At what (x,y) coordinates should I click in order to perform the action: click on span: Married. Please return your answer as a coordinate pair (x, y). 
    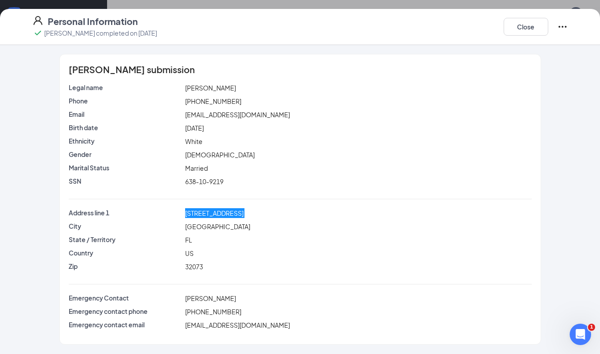
    Looking at the image, I should click on (196, 168).